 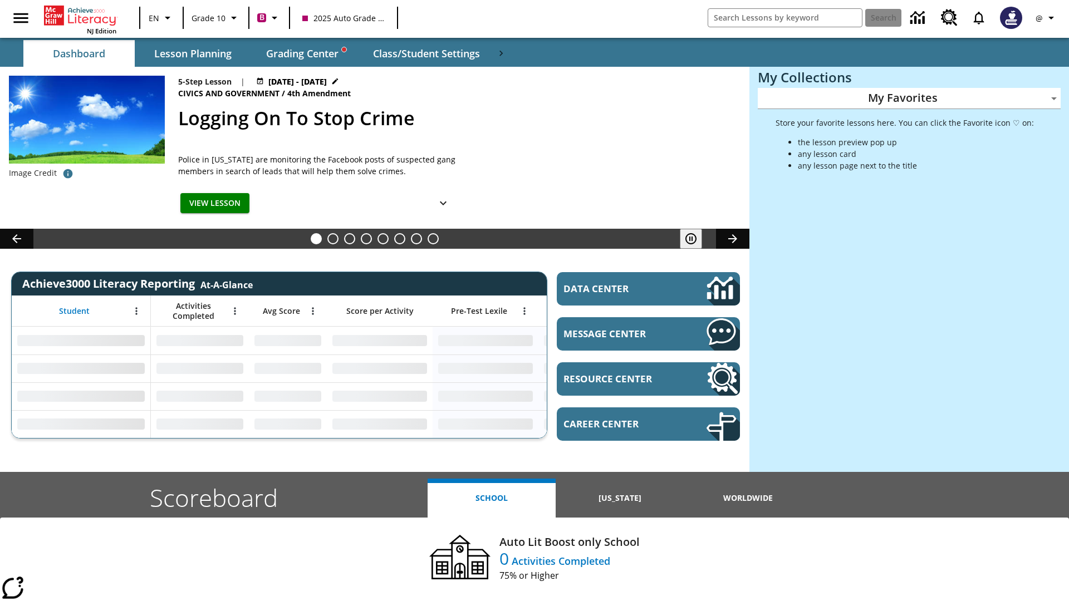 I want to click on div: At-A-Glance, so click(x=227, y=284).